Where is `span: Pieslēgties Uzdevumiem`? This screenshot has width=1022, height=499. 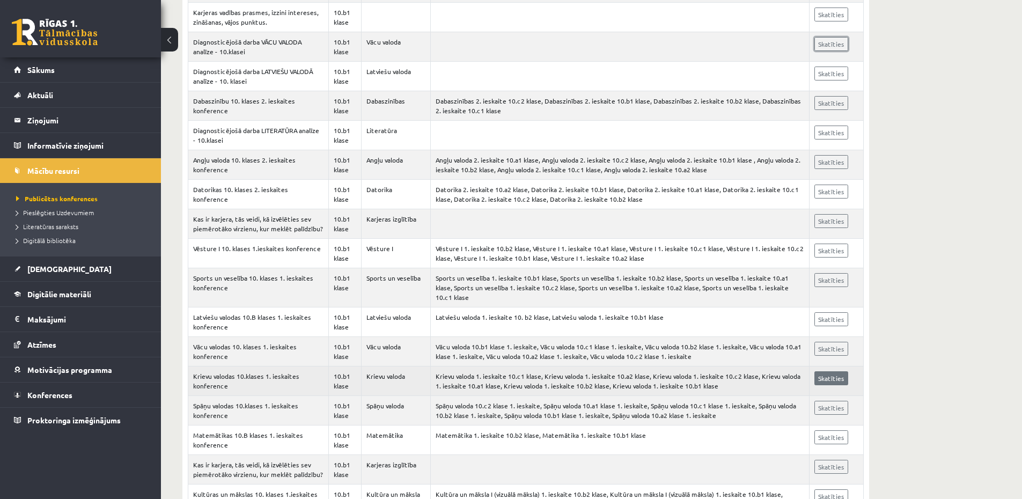
span: Pieslēgties Uzdevumiem is located at coordinates (55, 213).